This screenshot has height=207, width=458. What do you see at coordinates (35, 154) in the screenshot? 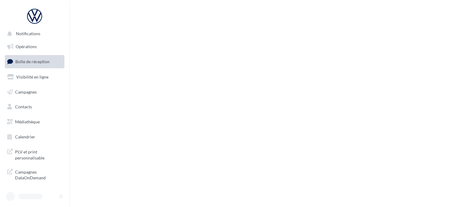
I see `a: PLV et print personnalisable` at bounding box center [35, 154].